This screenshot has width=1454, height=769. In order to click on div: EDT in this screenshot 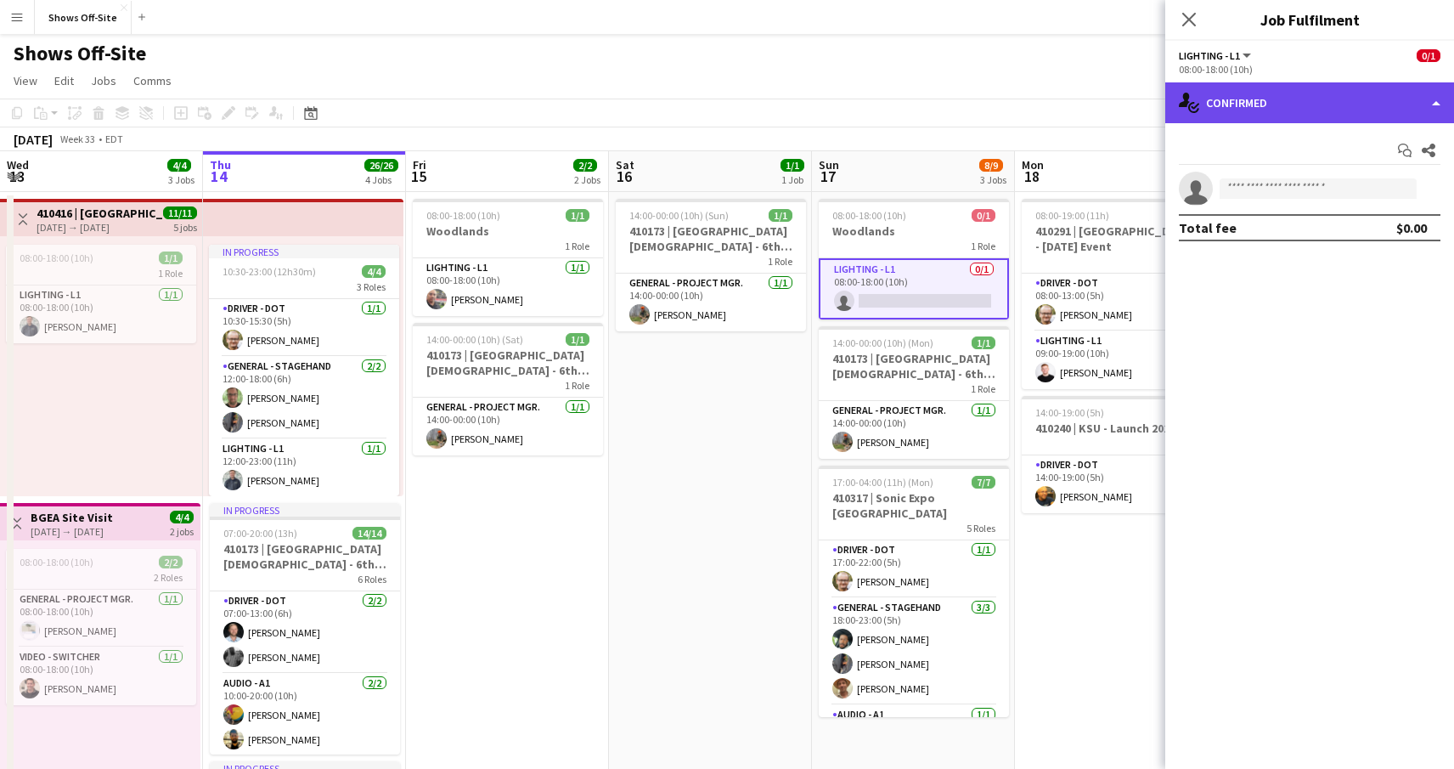, I will do `click(114, 138)`.